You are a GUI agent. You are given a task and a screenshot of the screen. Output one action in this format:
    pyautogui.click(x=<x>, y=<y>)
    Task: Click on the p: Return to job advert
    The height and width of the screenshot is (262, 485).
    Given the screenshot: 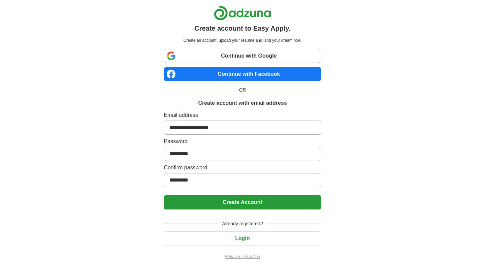 What is the action you would take?
    pyautogui.click(x=242, y=257)
    